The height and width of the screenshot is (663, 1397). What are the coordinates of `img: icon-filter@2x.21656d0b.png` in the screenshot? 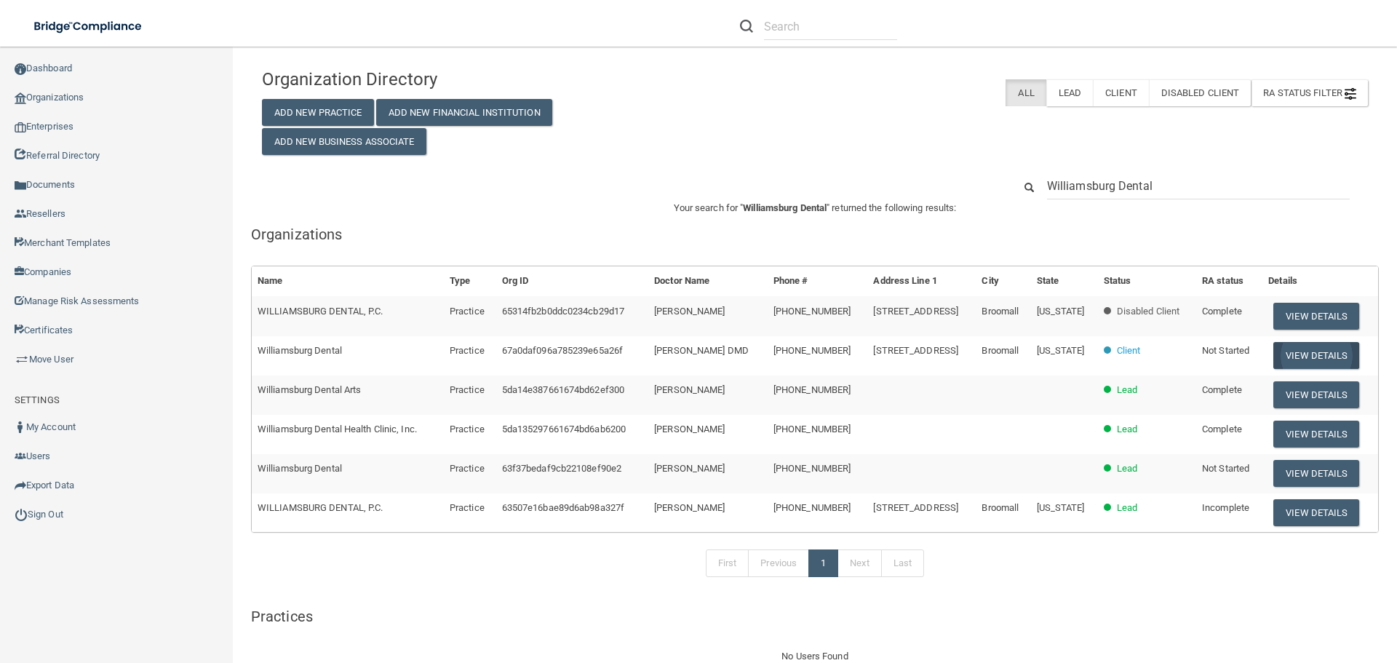 It's located at (1350, 94).